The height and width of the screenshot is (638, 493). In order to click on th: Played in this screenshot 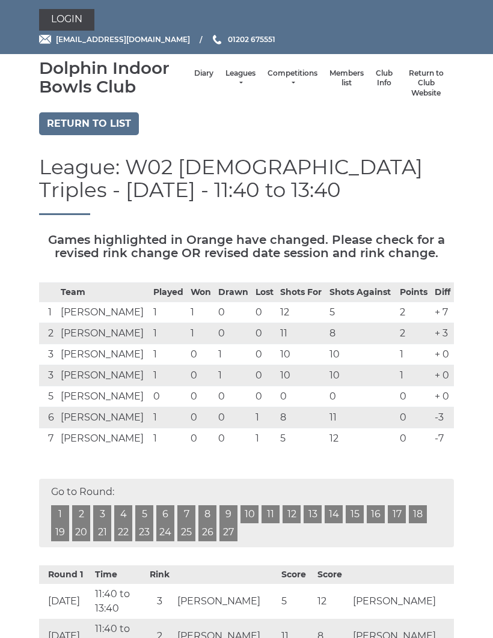, I will do `click(169, 293)`.